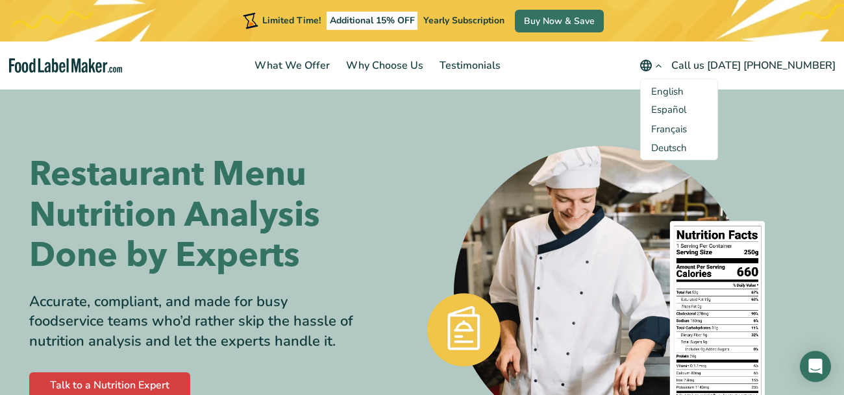  I want to click on span: Additional 15% OFF, so click(372, 21).